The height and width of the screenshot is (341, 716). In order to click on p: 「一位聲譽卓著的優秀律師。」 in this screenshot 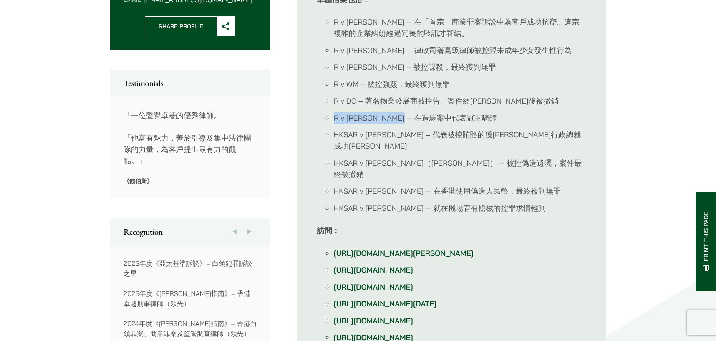, I will do `click(190, 115)`.